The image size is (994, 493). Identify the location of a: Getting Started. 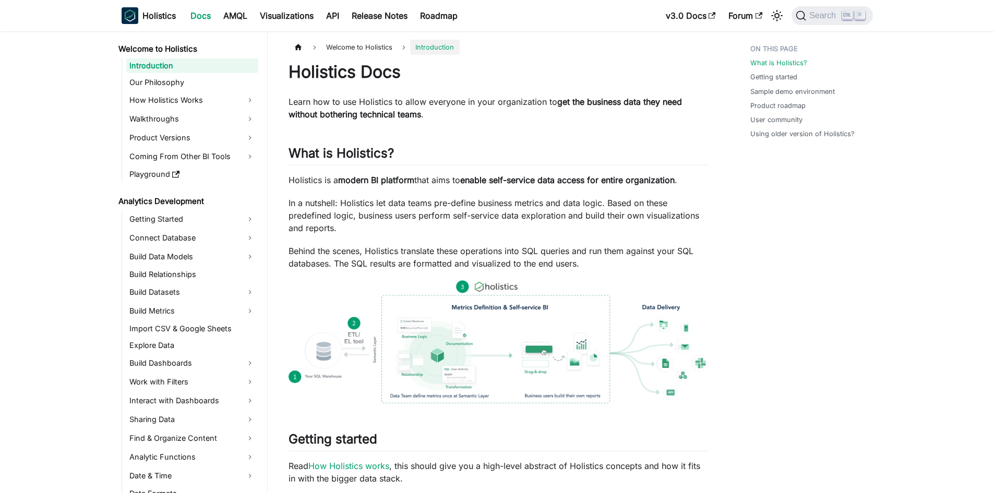
(192, 219).